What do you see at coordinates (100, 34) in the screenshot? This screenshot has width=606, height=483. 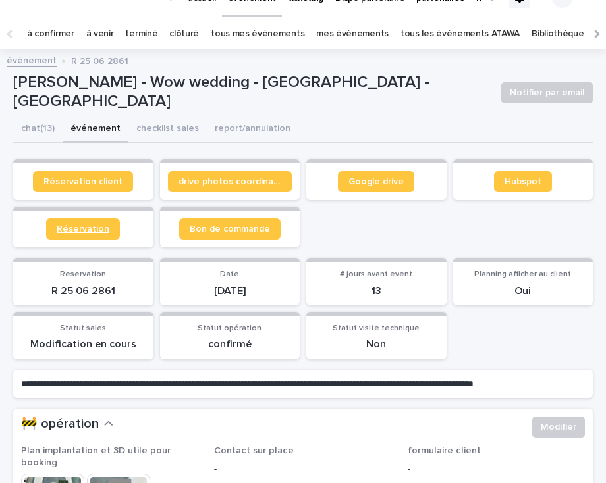 I see `a: à venir` at bounding box center [100, 34].